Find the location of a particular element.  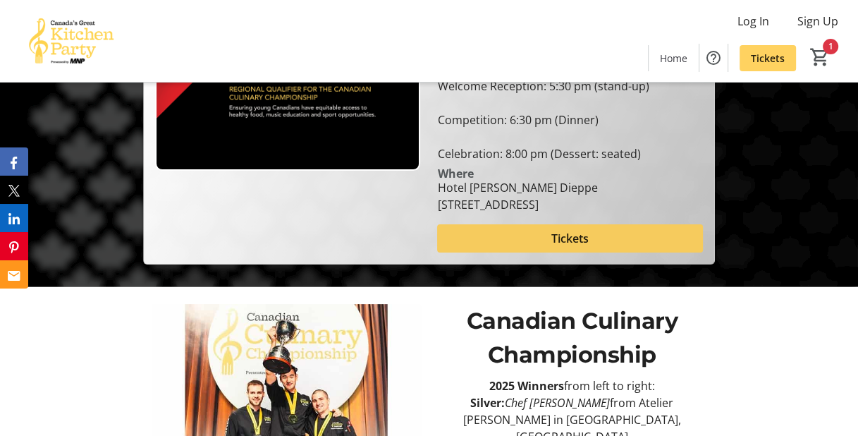

strong: 2025 Winners is located at coordinates (527, 386).